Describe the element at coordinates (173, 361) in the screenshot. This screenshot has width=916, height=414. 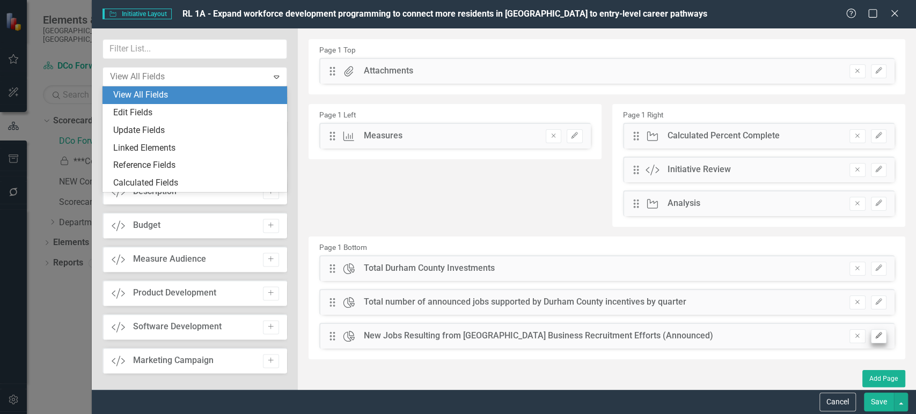
I see `div: Marketing Campaign` at that location.